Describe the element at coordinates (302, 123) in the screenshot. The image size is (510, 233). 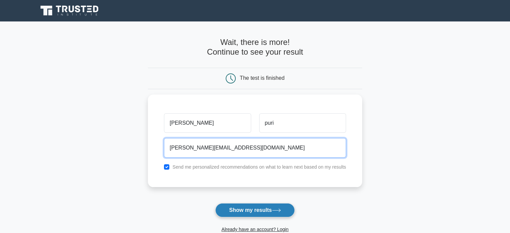
I see `input: Last name` at that location.